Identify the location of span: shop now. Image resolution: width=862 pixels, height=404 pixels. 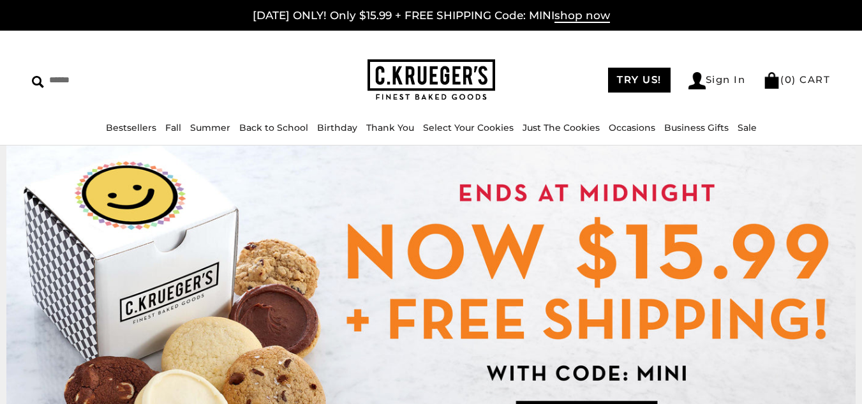
(582, 16).